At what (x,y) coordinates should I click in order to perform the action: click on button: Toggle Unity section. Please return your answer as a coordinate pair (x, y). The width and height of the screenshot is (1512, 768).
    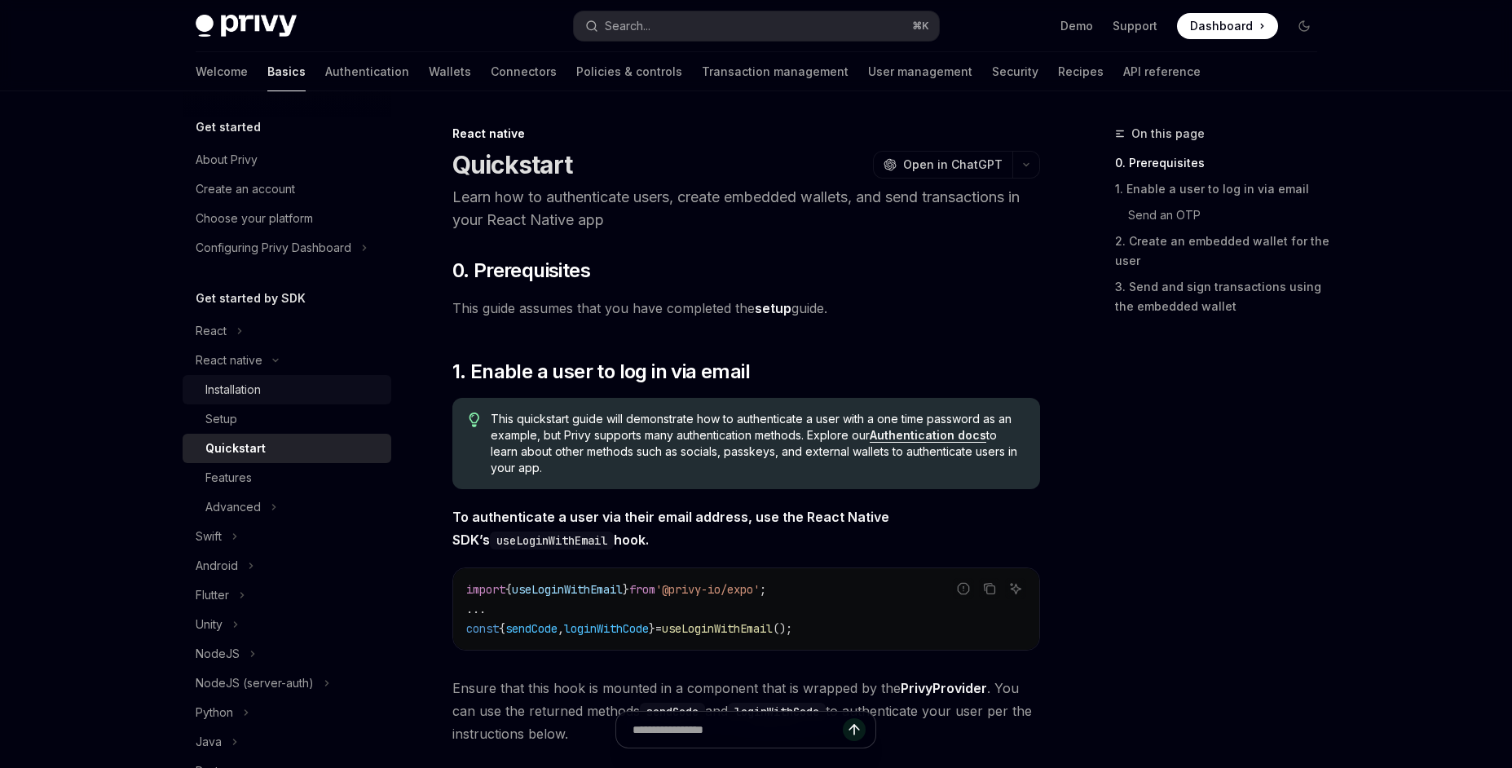
    Looking at the image, I should click on (287, 624).